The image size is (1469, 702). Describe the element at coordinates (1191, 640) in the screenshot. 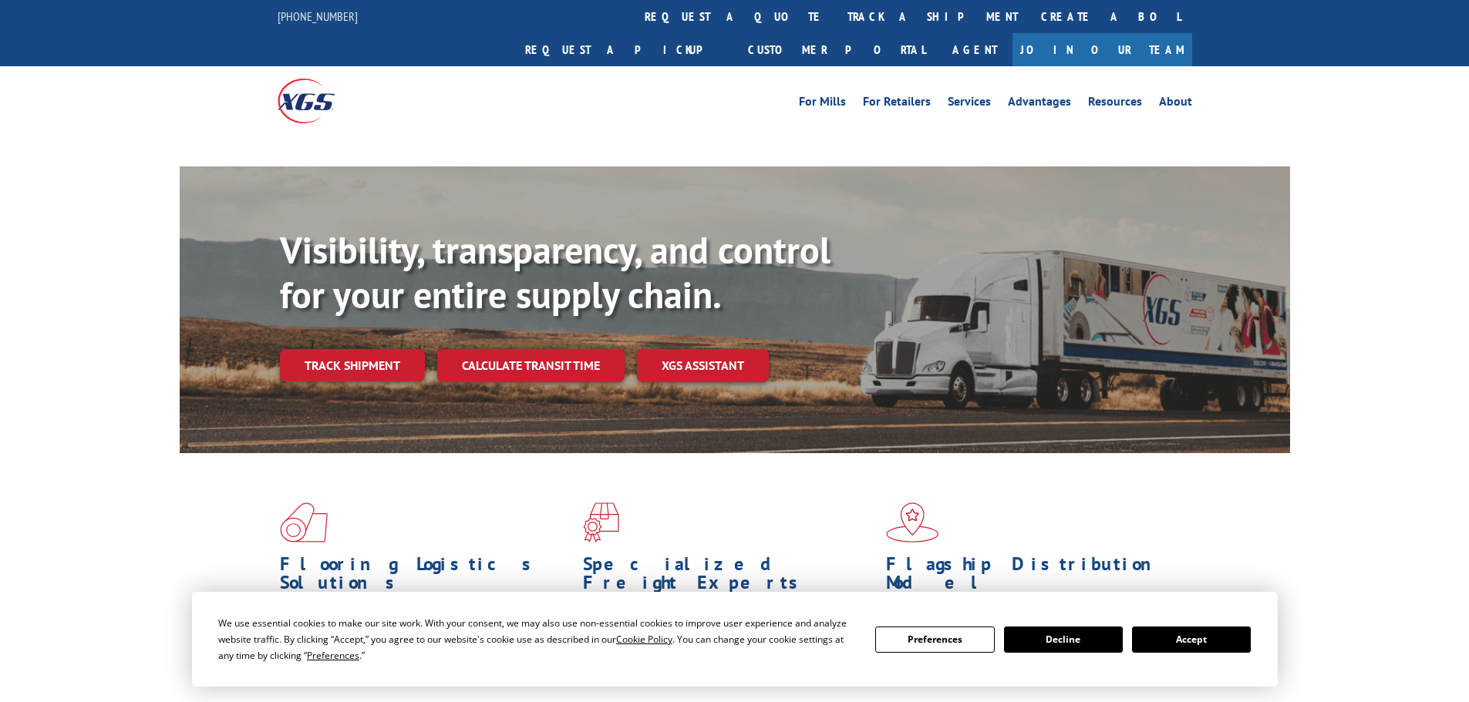

I see `button: Accept` at that location.